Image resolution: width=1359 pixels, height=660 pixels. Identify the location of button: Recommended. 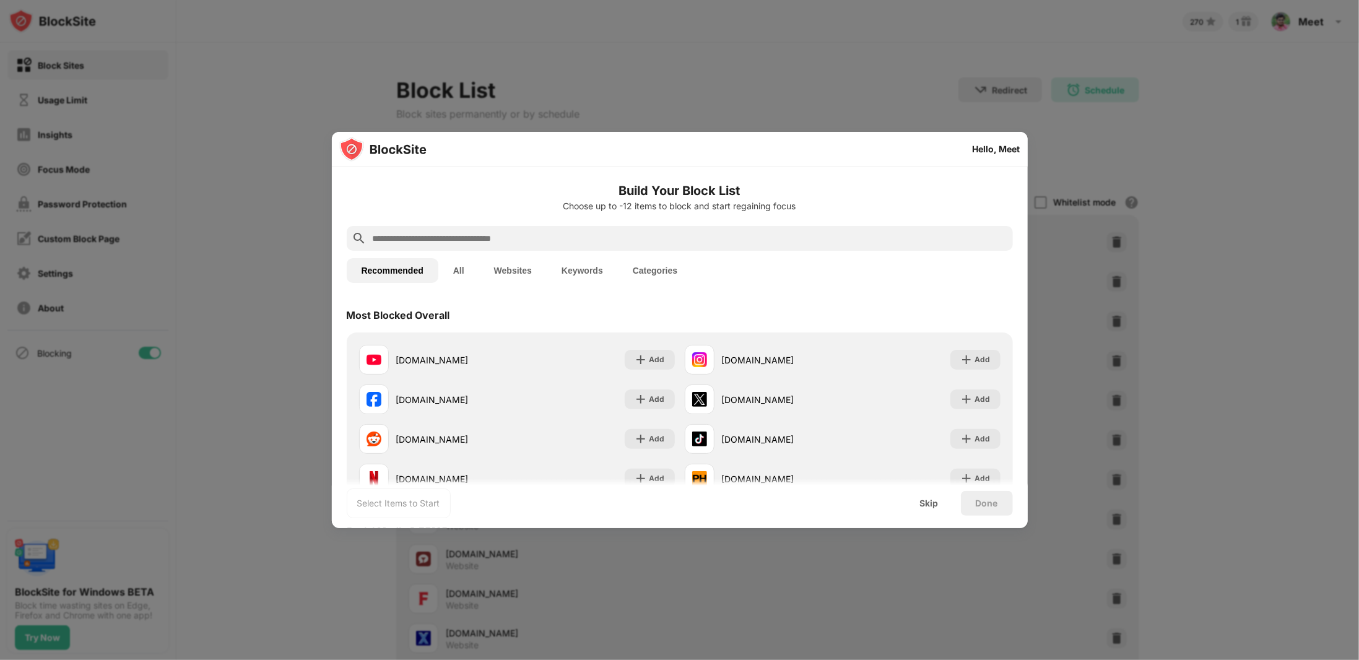
(392, 270).